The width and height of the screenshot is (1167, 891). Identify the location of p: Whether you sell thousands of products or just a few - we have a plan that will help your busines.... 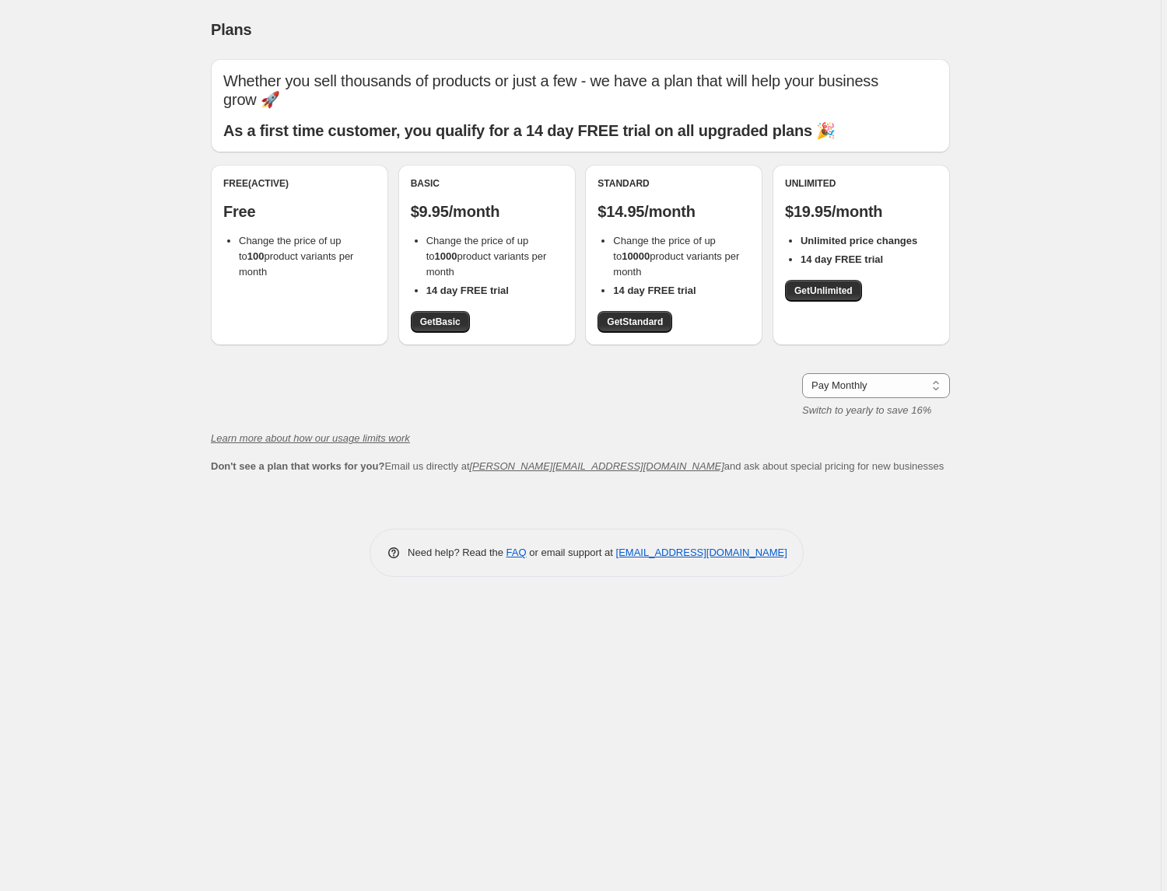
(580, 90).